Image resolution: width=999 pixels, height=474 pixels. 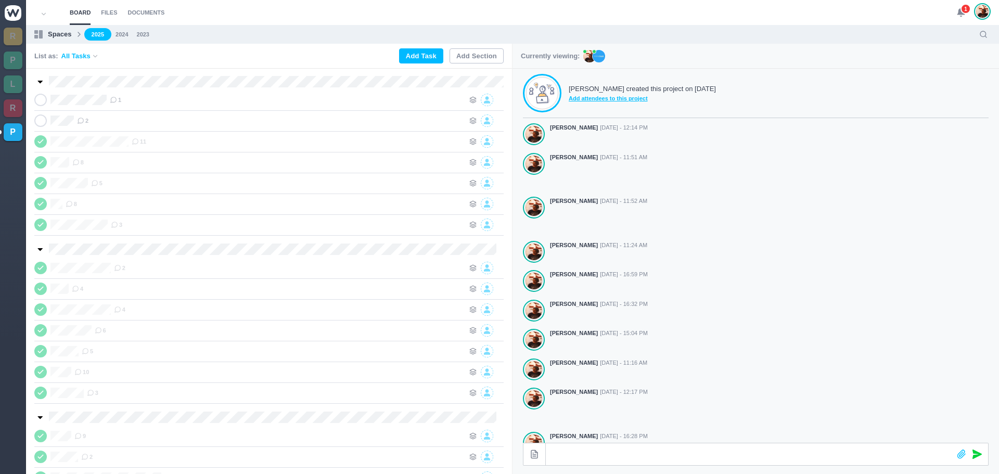 What do you see at coordinates (60, 34) in the screenshot?
I see `p: Spaces` at bounding box center [60, 34].